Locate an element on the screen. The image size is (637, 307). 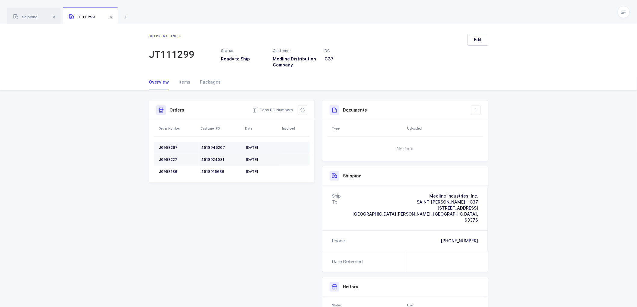
button: Copy PO Numbers is located at coordinates (273, 110).